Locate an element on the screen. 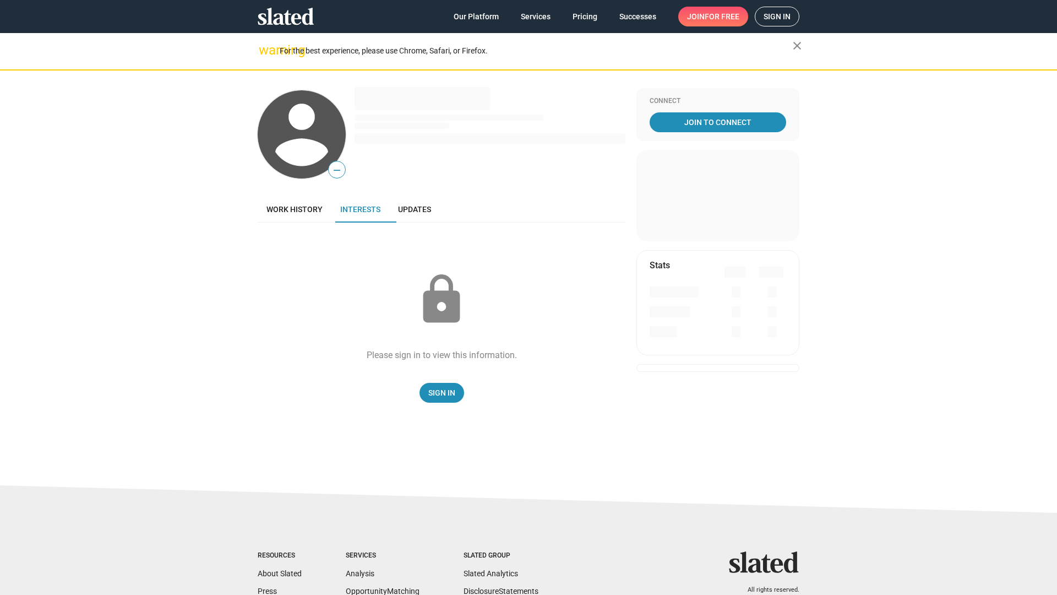  span: Our Platform is located at coordinates (476, 17).